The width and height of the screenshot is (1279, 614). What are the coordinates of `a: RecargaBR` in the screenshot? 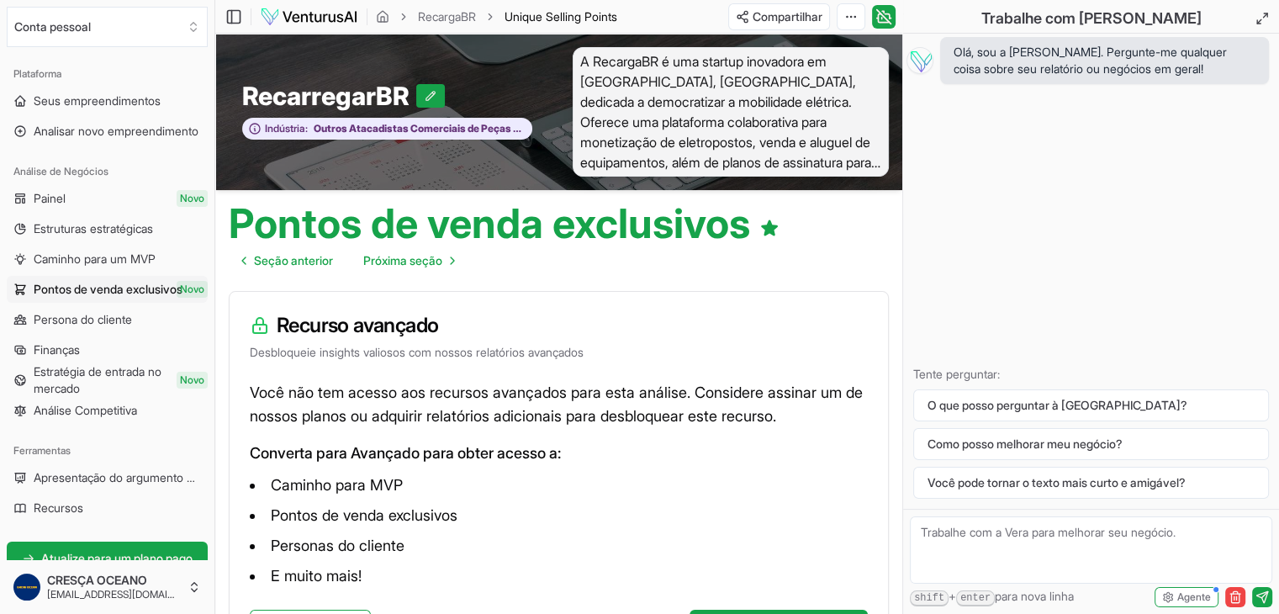 It's located at (446, 17).